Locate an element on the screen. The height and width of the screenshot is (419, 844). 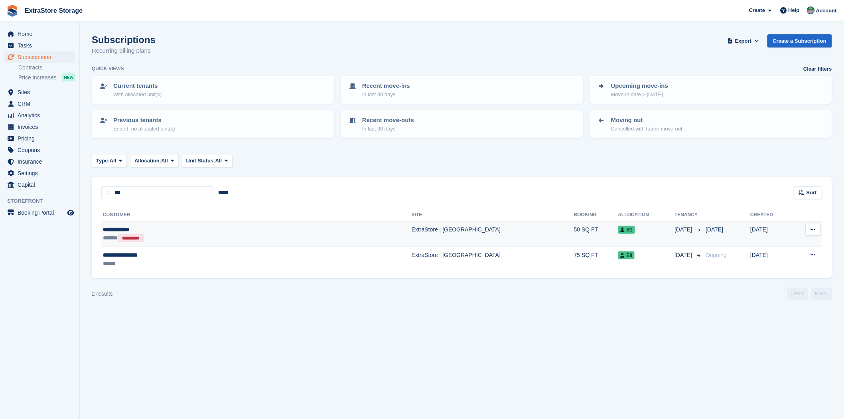
p: Recurring billing plans is located at coordinates (124, 51).